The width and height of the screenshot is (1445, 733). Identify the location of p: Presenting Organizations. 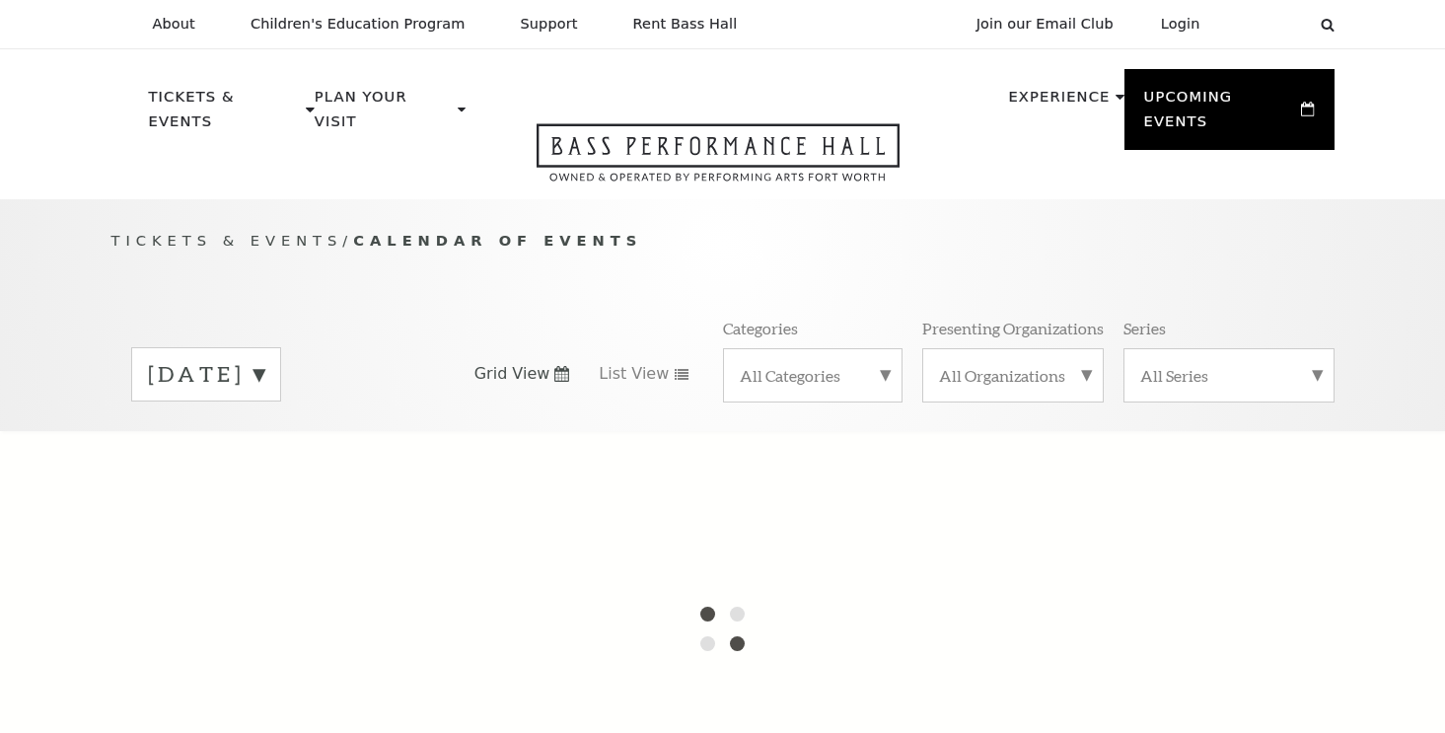
(1013, 327).